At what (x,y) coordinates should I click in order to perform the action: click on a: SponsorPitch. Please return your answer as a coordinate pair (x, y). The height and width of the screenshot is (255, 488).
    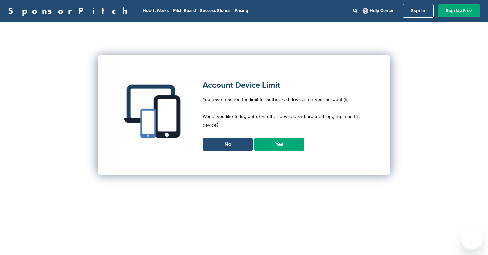
    Looking at the image, I should click on (70, 11).